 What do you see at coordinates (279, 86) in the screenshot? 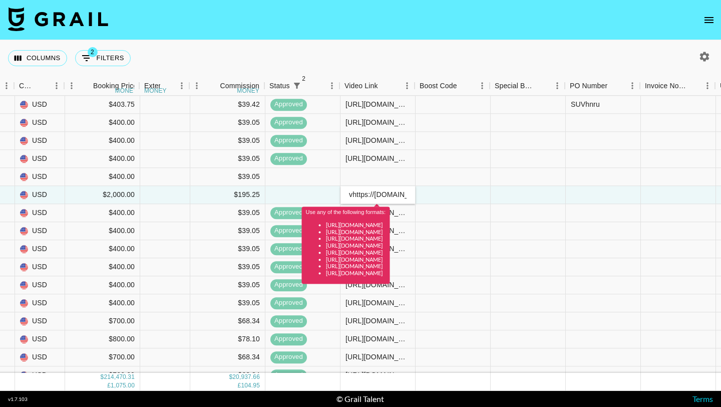
I see `div: Status` at bounding box center [279, 86].